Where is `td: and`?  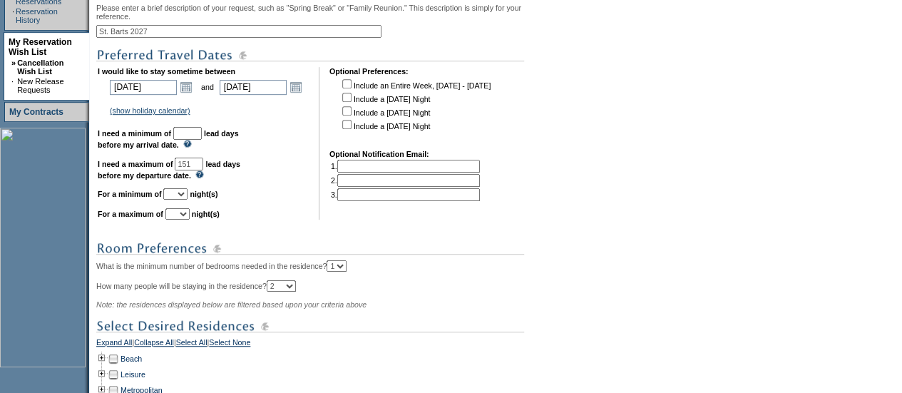 td: and is located at coordinates (207, 87).